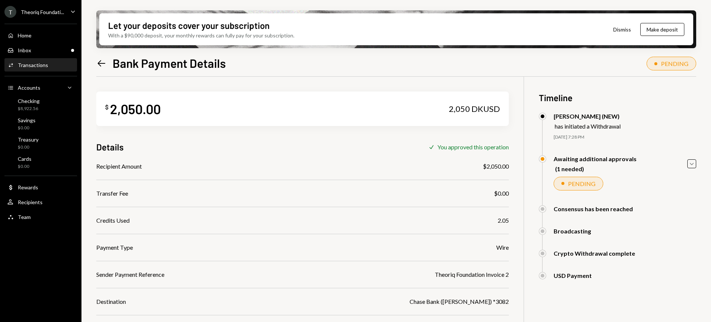  Describe the element at coordinates (496, 166) in the screenshot. I see `div: $2,050.00` at that location.